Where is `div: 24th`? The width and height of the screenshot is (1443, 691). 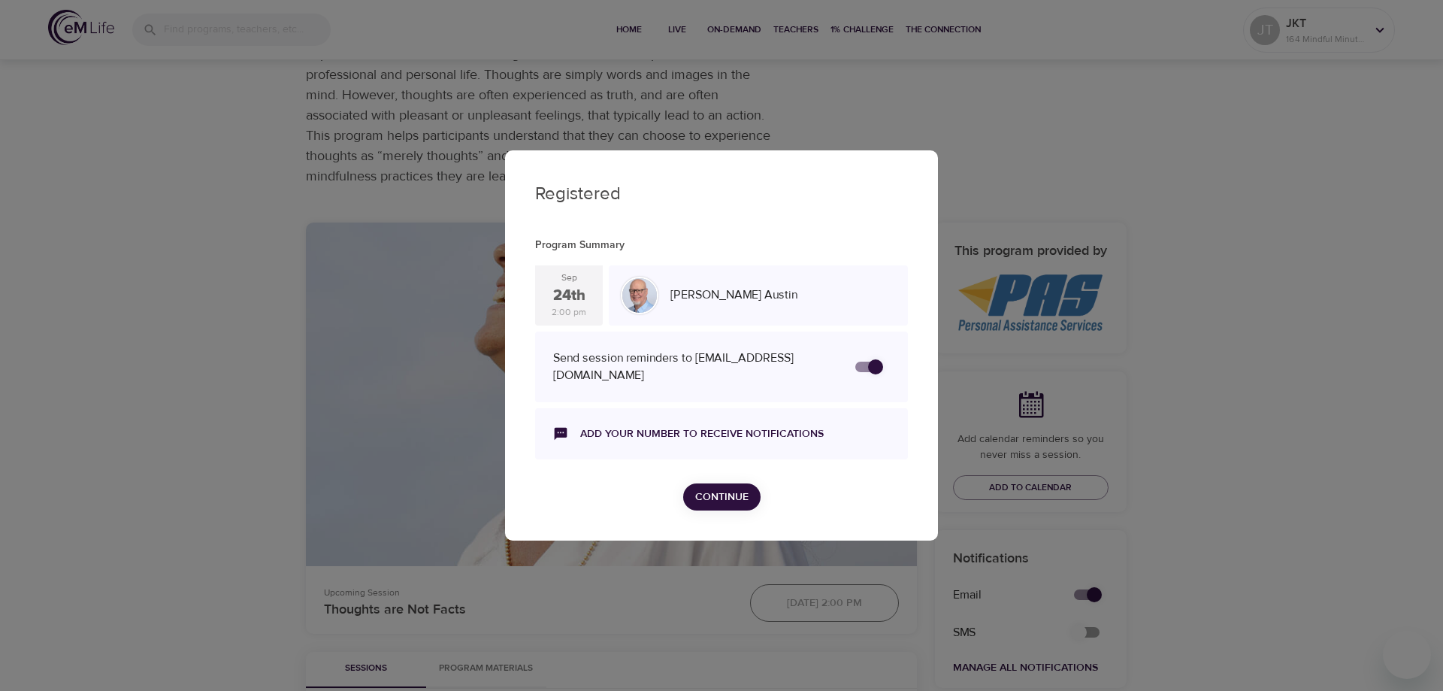
div: 24th is located at coordinates (569, 295).